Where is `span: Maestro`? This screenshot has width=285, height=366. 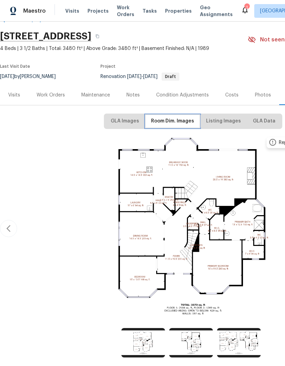 span: Maestro is located at coordinates (35, 11).